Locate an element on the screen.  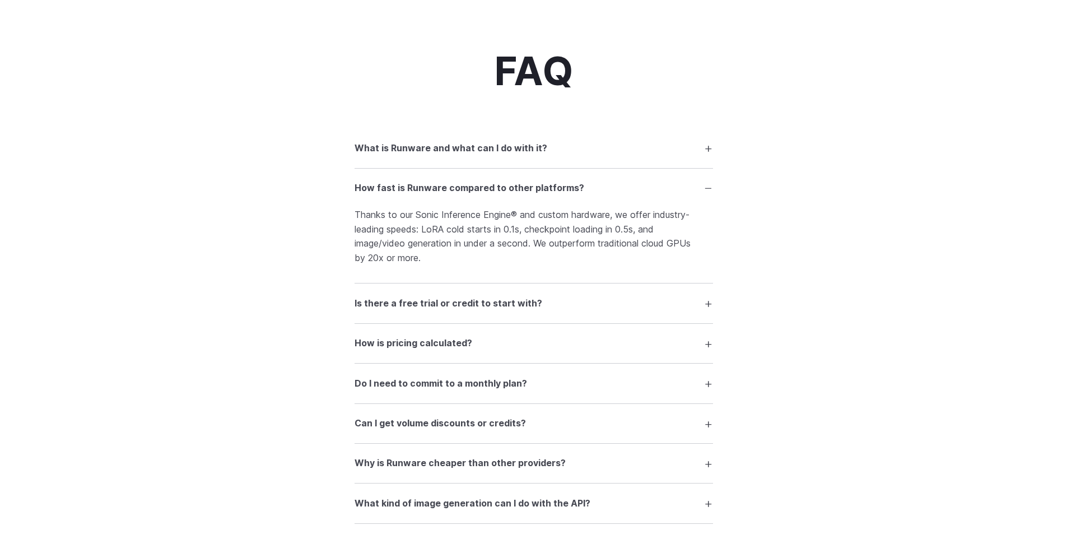
summary: How is pricing calculated? is located at coordinates (534, 343).